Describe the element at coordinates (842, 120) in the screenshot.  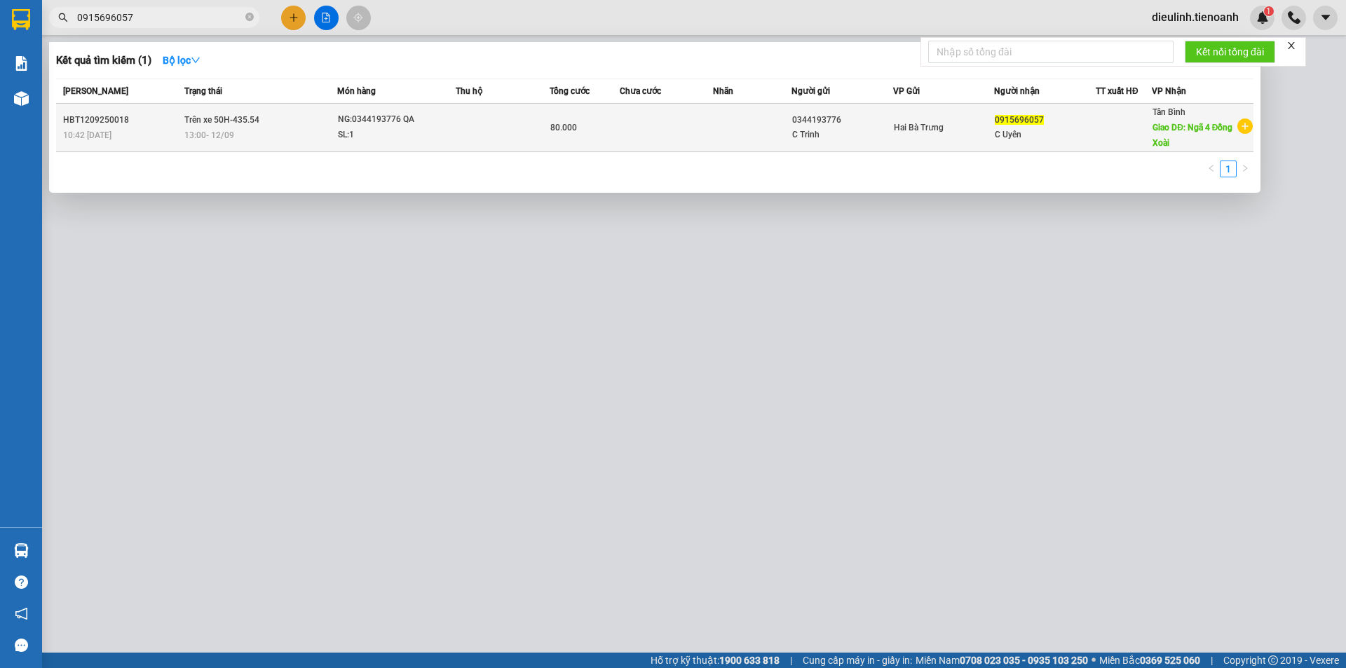
I see `div: 0344193776` at that location.